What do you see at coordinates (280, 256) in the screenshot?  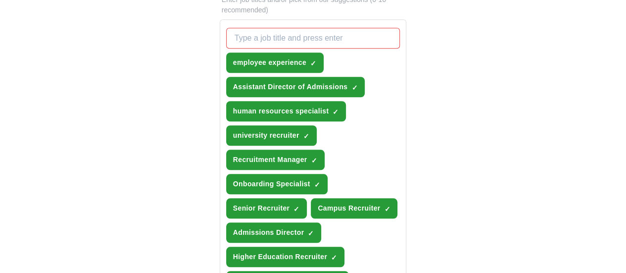 I see `span: Higher Education Recruiter` at bounding box center [280, 256].